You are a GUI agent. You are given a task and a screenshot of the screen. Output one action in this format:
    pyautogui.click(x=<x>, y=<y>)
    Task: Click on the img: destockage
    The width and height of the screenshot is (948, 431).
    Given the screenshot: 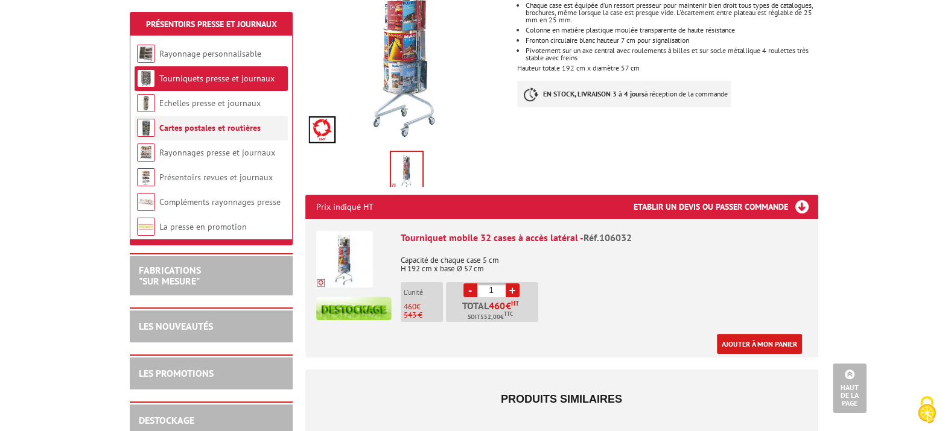 What is the action you would take?
    pyautogui.click(x=353, y=308)
    